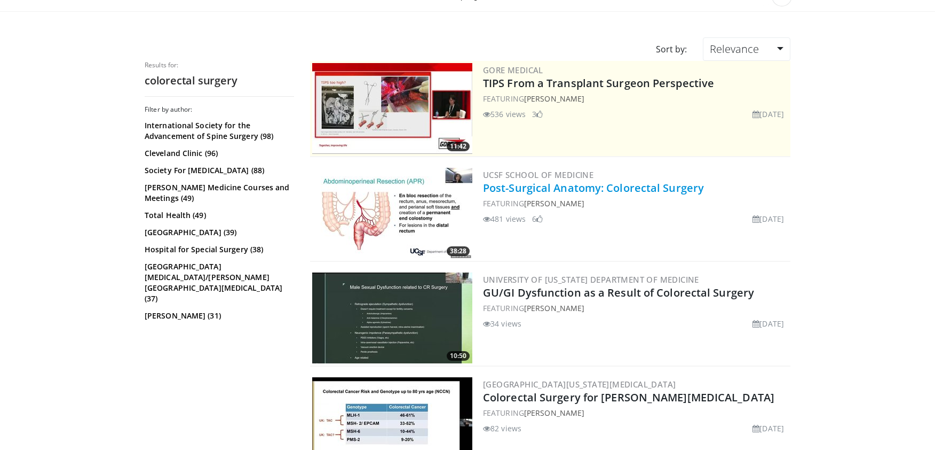 The image size is (935, 450). Describe the element at coordinates (594, 187) in the screenshot. I see `a: Post-Surgical Anatomy: Colorectal Surgery` at that location.